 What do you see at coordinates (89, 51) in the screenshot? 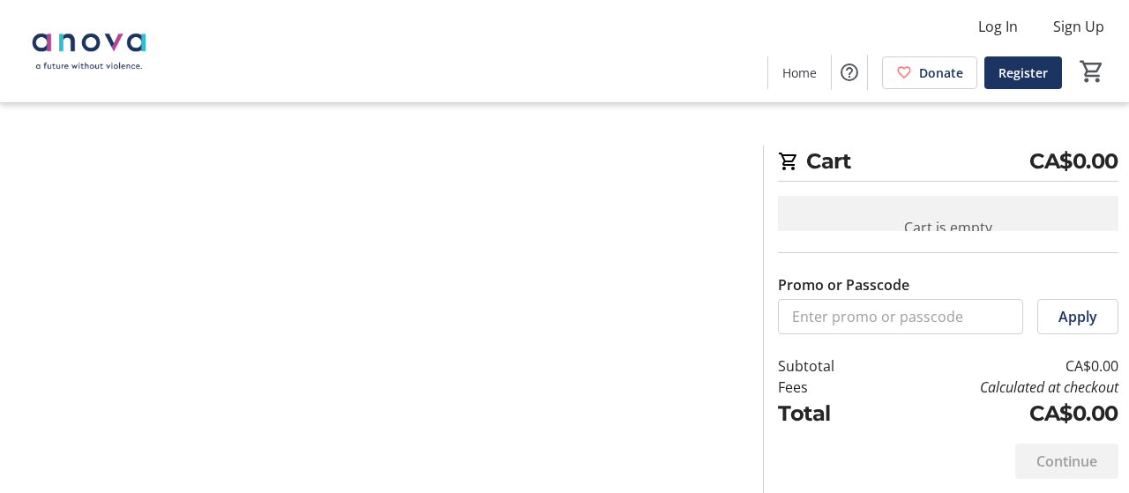
I see `img: Anova: A Future Without Violence's Logo` at bounding box center [89, 51].